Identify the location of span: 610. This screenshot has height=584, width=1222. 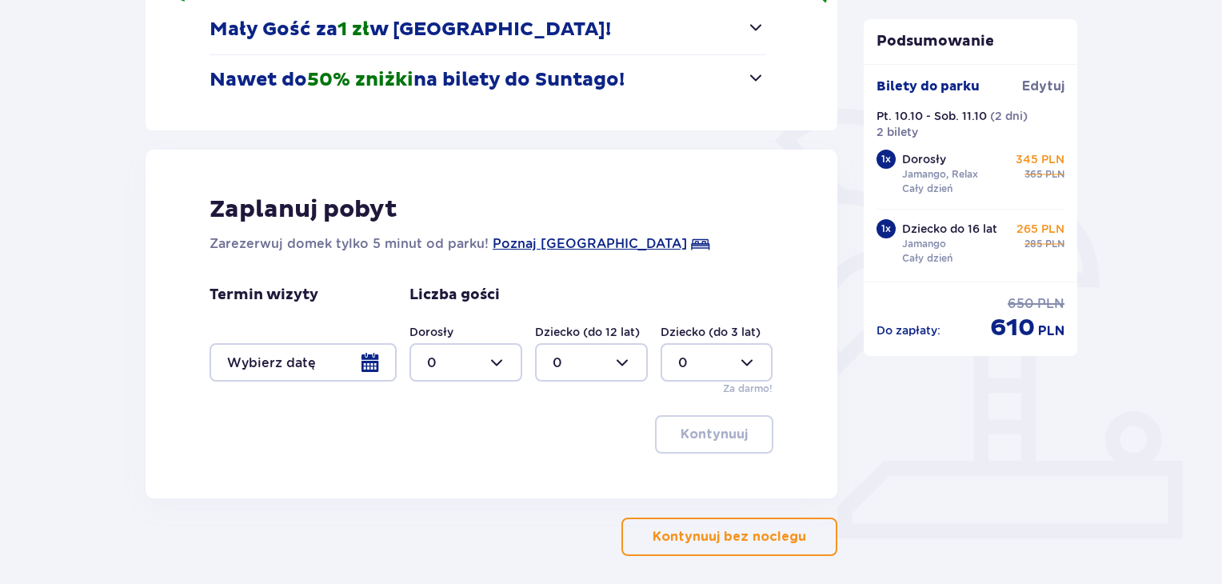
(1013, 328).